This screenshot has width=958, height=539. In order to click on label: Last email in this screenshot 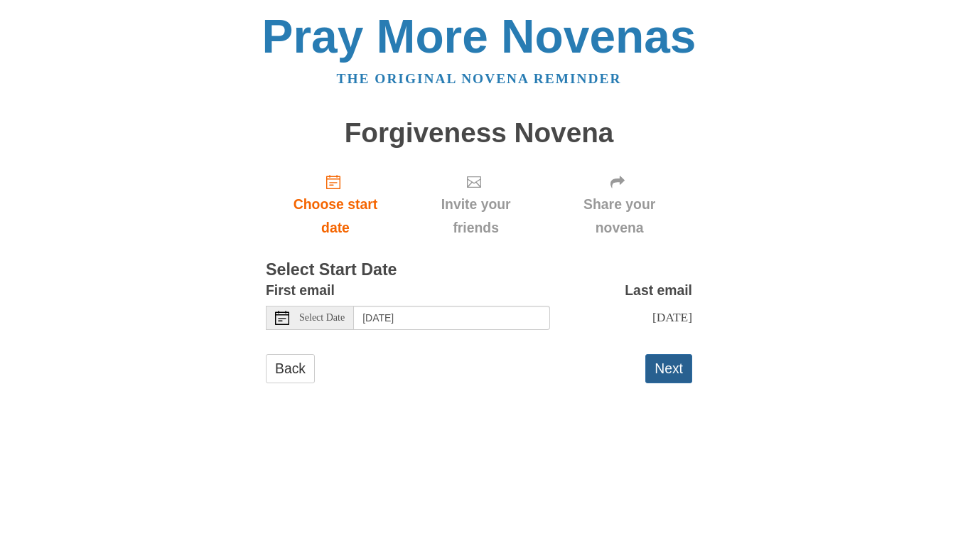, I will do `click(658, 290)`.